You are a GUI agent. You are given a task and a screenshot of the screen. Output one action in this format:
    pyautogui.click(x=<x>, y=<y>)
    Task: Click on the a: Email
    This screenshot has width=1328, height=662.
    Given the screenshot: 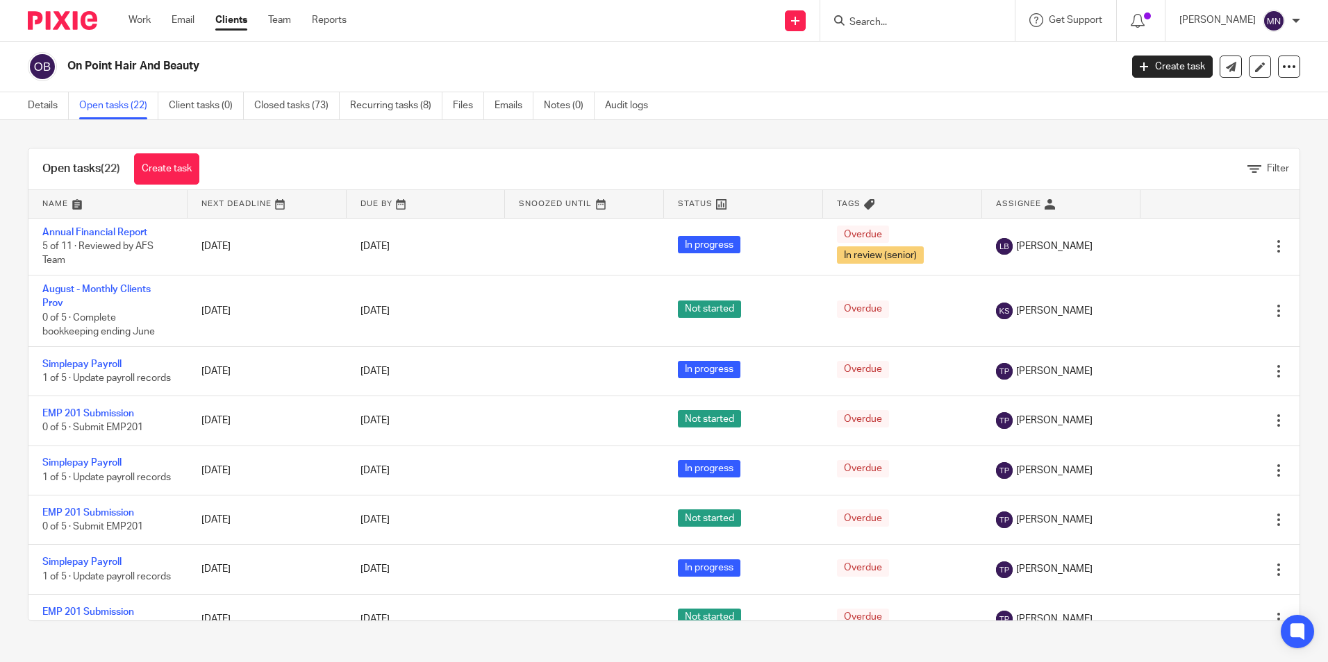 What is the action you would take?
    pyautogui.click(x=183, y=20)
    